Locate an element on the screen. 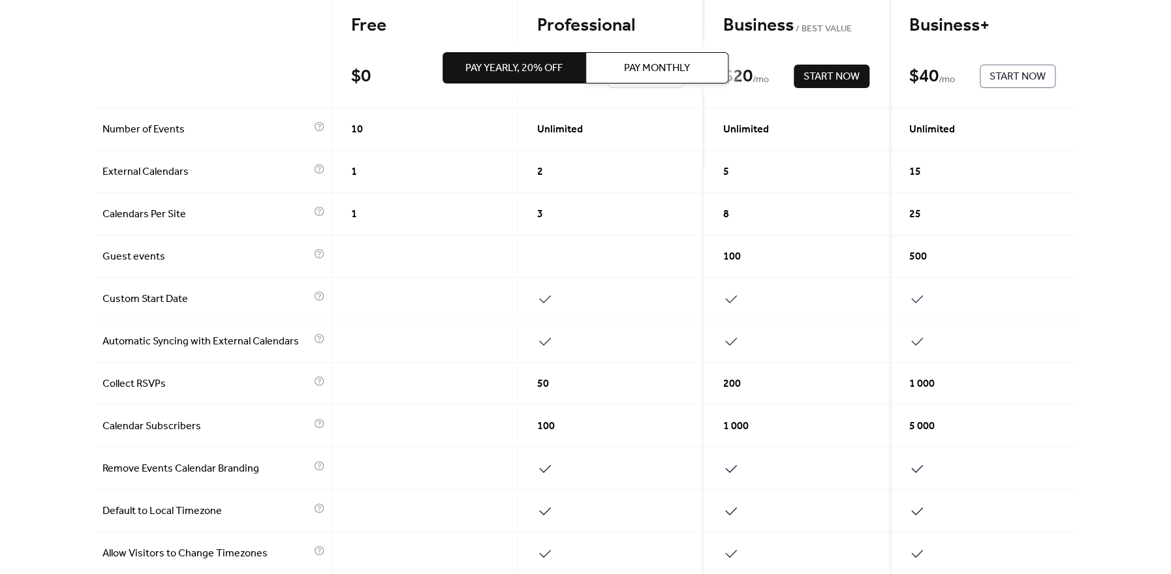  span: Calendar Subscribers is located at coordinates (206, 427).